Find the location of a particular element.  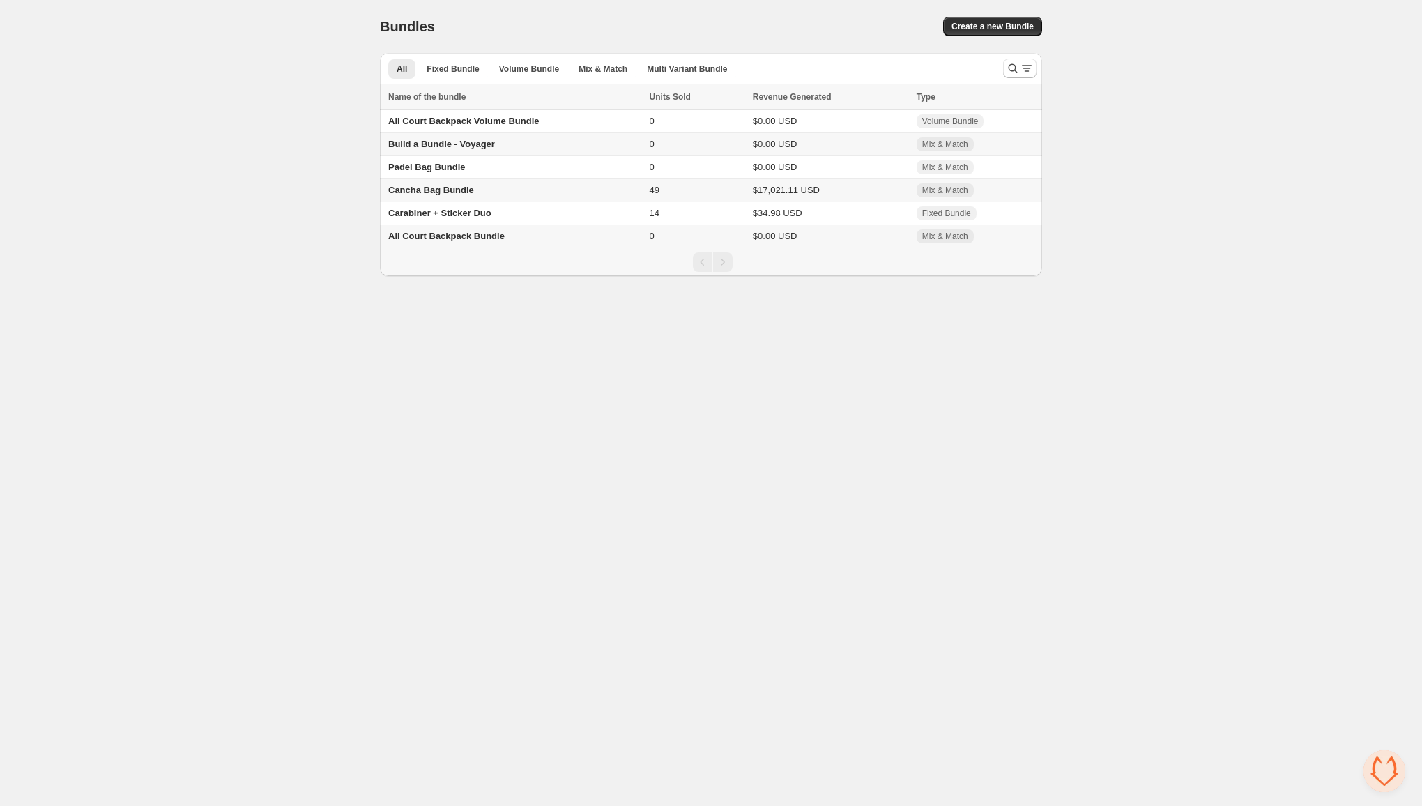

span: All Court Backpack Bundle is located at coordinates (446, 236).